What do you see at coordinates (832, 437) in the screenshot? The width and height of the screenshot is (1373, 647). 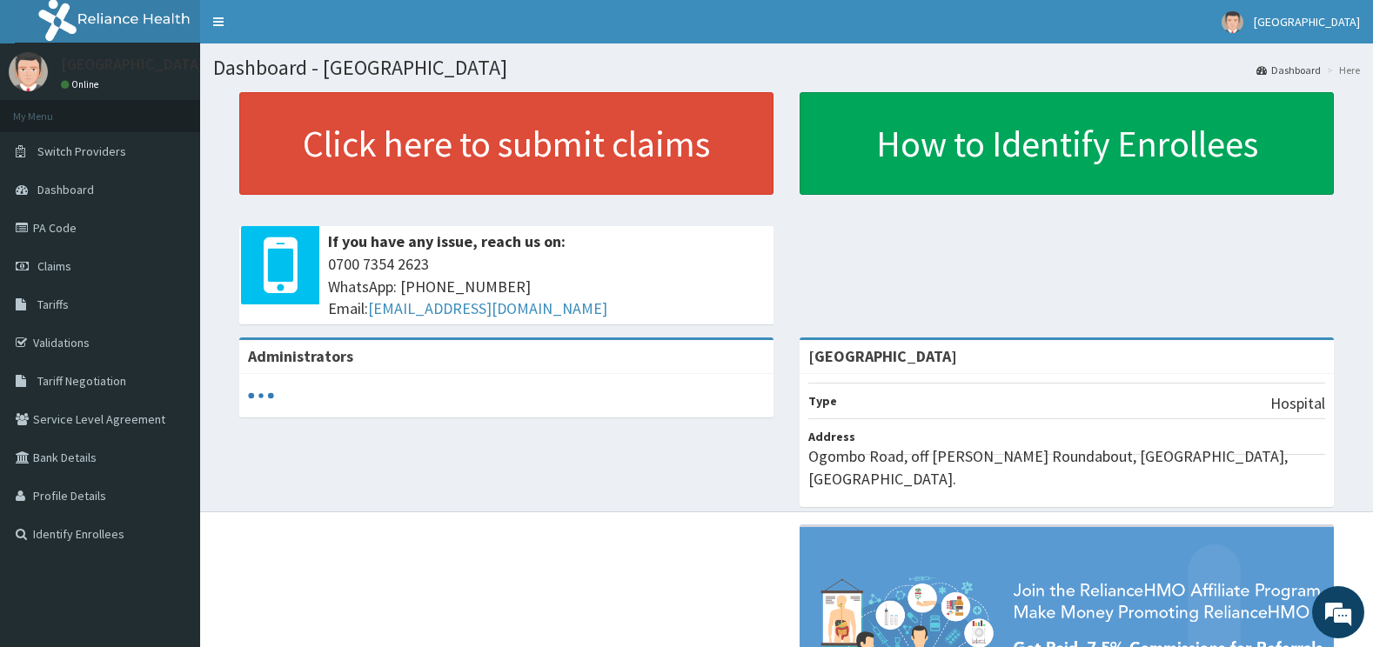 I see `b: Address` at bounding box center [832, 437].